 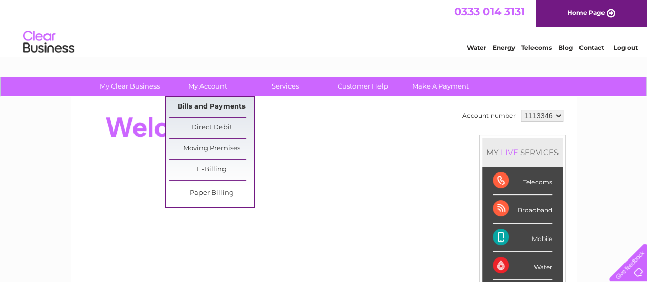 I want to click on div: LIVE, so click(x=509, y=152).